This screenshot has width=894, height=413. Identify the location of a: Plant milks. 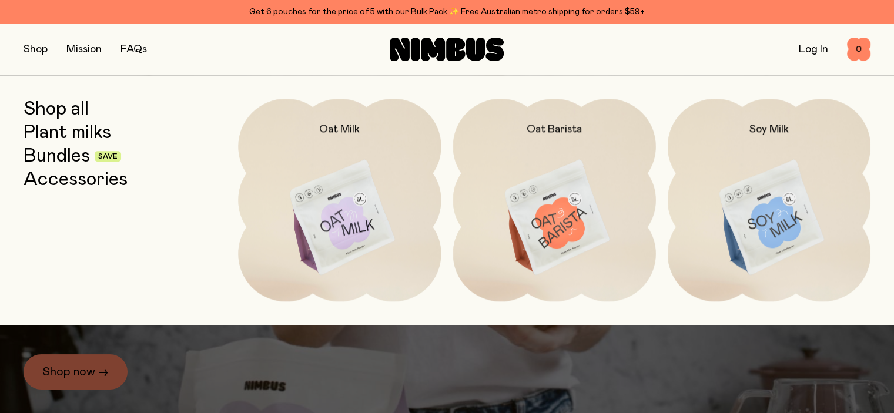
(67, 133).